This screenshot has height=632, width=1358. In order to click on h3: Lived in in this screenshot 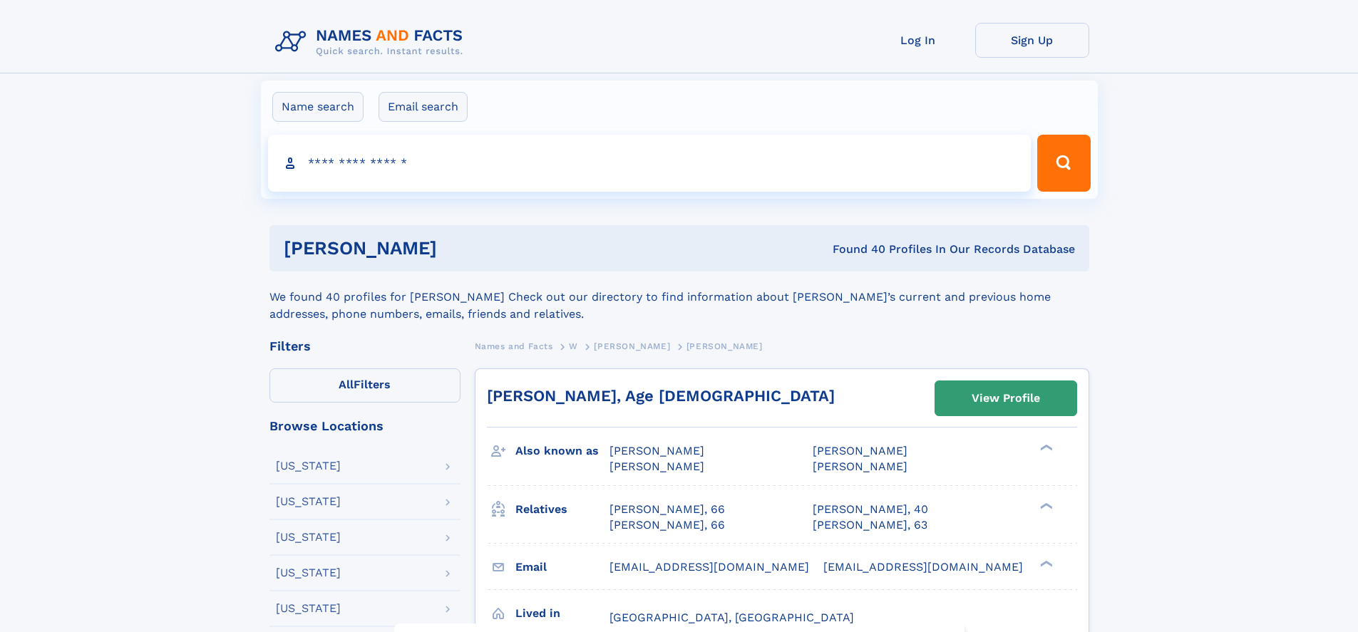, I will do `click(562, 614)`.